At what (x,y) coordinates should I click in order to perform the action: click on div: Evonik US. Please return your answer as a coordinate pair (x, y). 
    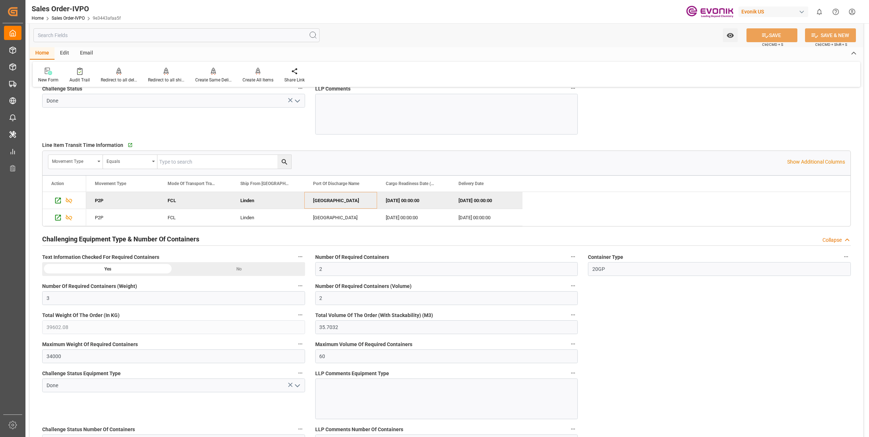
    Looking at the image, I should click on (773, 12).